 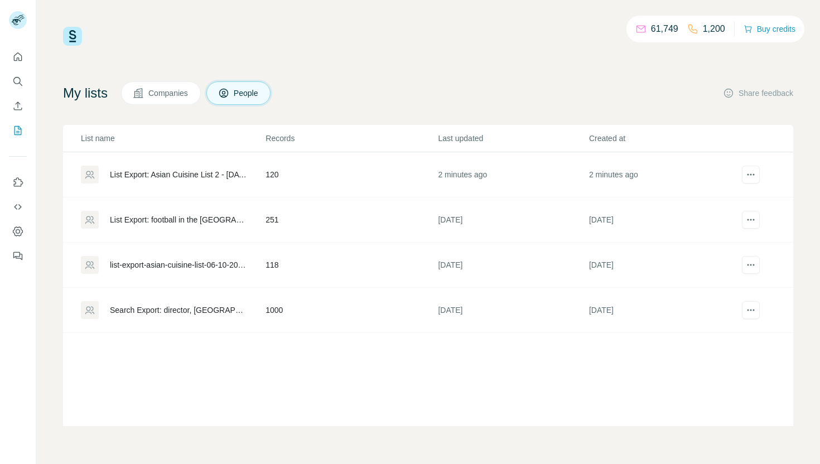 What do you see at coordinates (665, 29) in the screenshot?
I see `p: 61,749` at bounding box center [665, 29].